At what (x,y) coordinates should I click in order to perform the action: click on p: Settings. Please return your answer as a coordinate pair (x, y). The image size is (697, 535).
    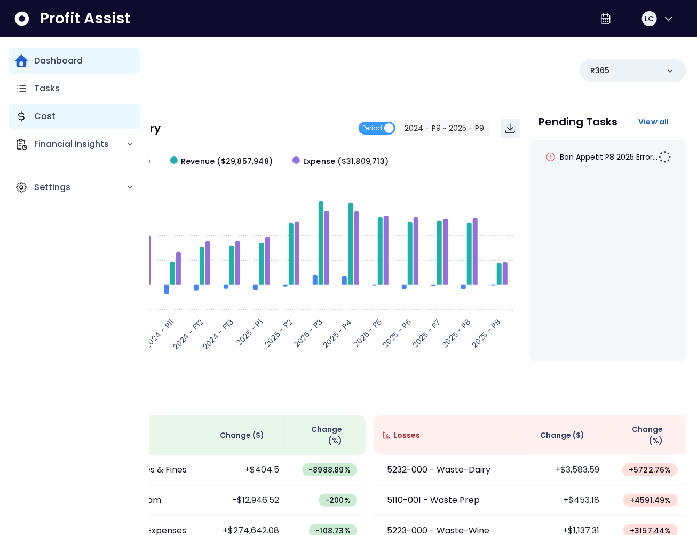
    Looking at the image, I should click on (80, 187).